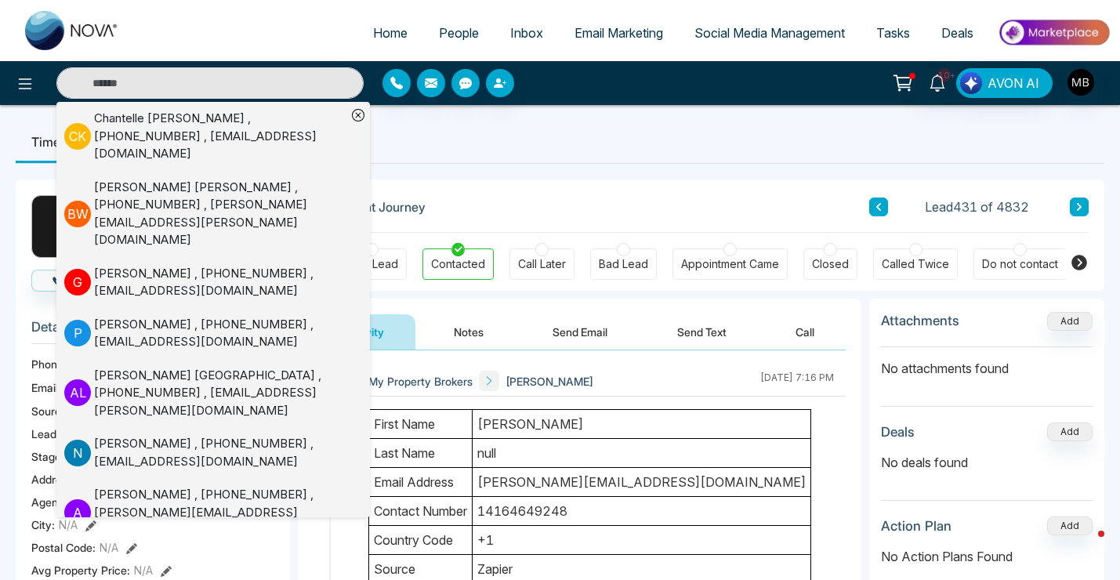 The width and height of the screenshot is (1120, 580). I want to click on span: Email:, so click(46, 387).